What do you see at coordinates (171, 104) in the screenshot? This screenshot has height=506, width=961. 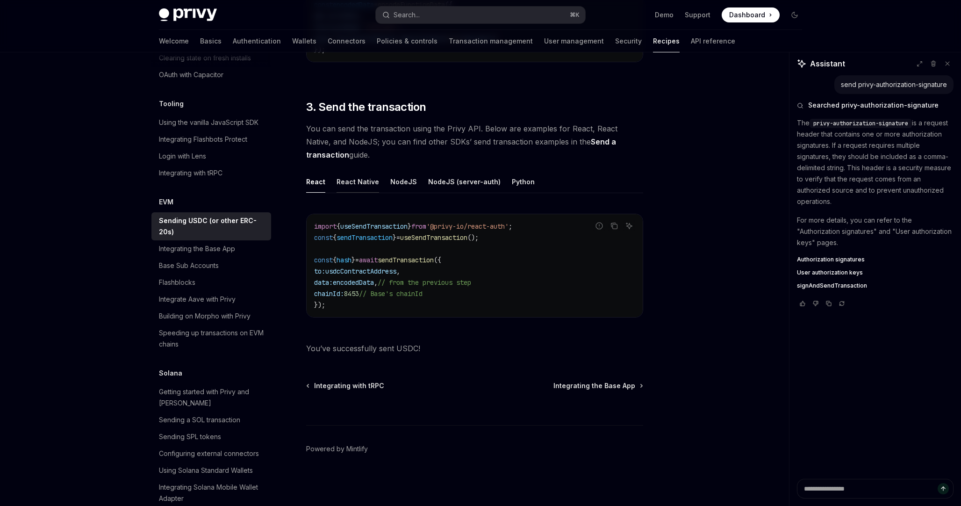 I see `h5: Tooling` at bounding box center [171, 104].